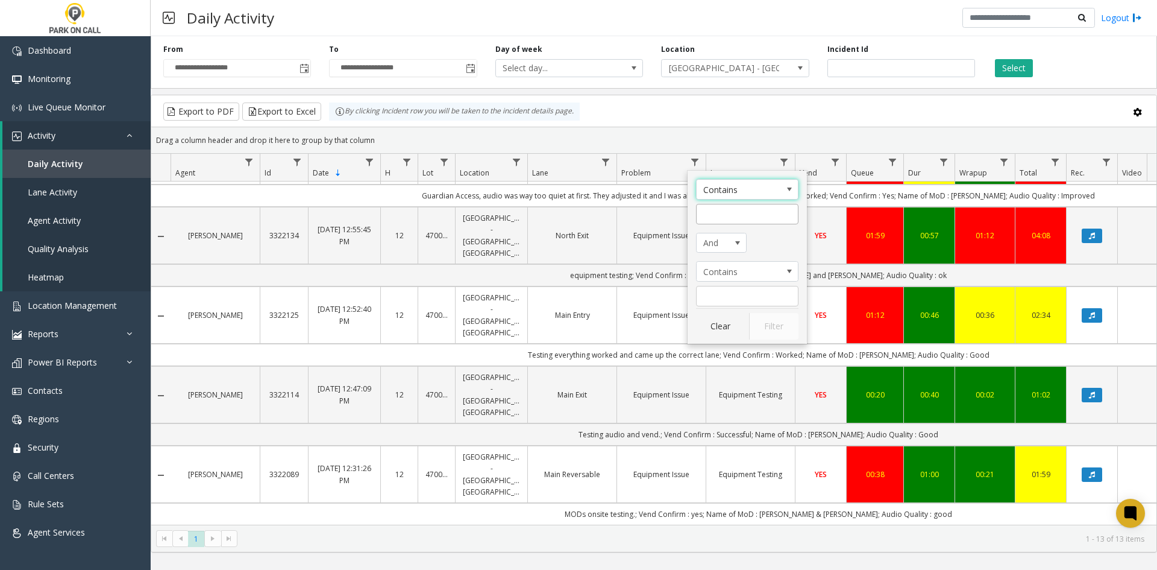 The image size is (1157, 570). What do you see at coordinates (284, 315) in the screenshot?
I see `a: 3322125` at bounding box center [284, 315].